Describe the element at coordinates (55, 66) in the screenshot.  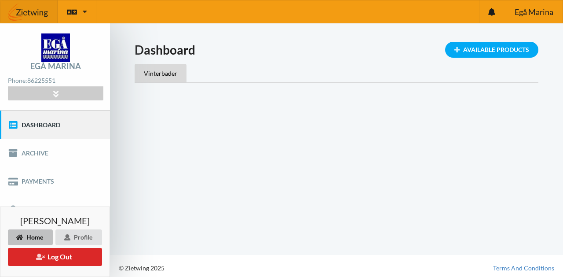
I see `div: Egå Marina` at that location.